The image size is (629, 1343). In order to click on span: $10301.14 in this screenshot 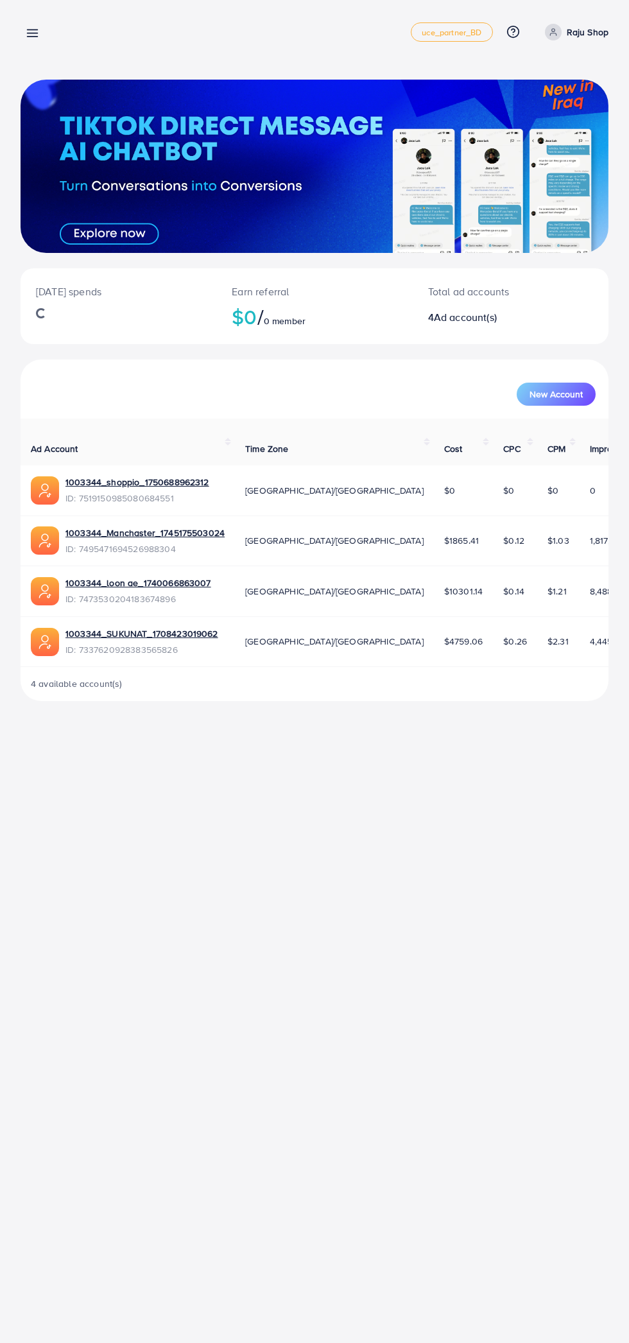, I will do `click(463, 591)`.